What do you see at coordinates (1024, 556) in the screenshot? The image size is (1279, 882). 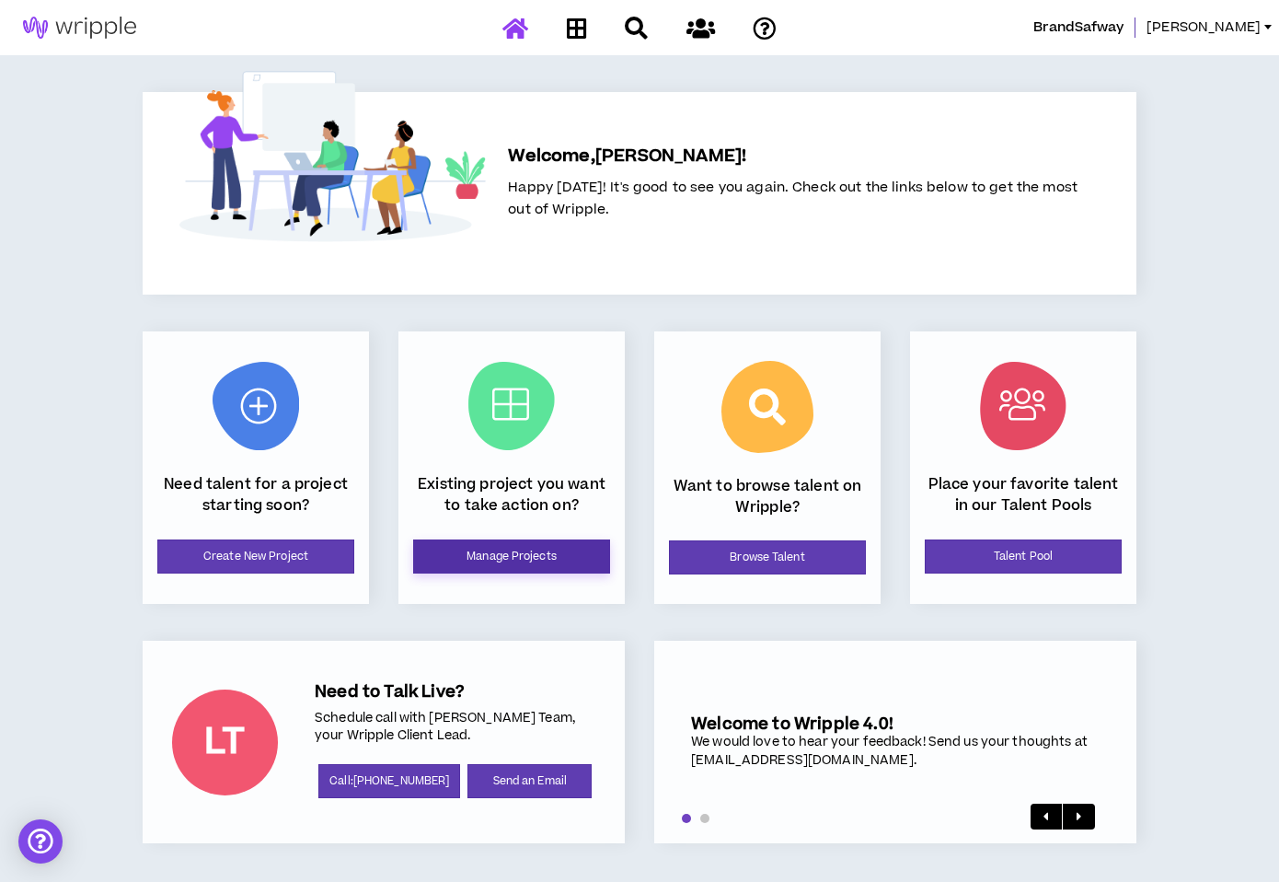 I see `a: Talent Pool` at bounding box center [1024, 556].